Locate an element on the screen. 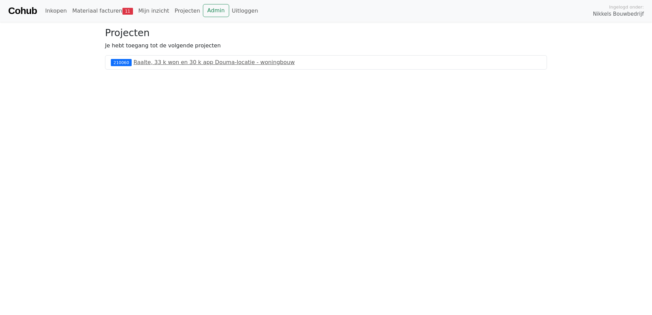 Image resolution: width=652 pixels, height=315 pixels. div: 210060 is located at coordinates (121, 62).